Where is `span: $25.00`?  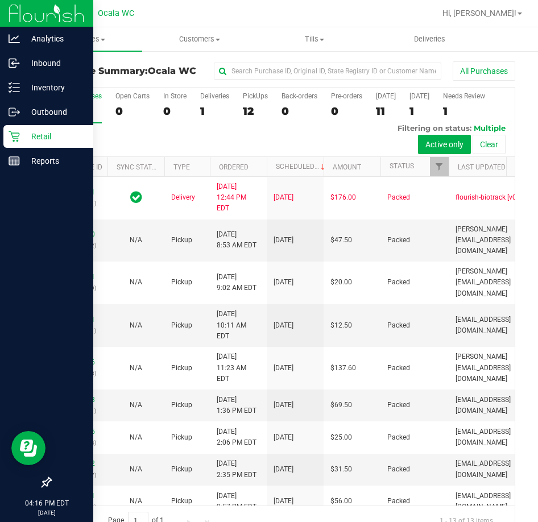 span: $25.00 is located at coordinates (341, 437).